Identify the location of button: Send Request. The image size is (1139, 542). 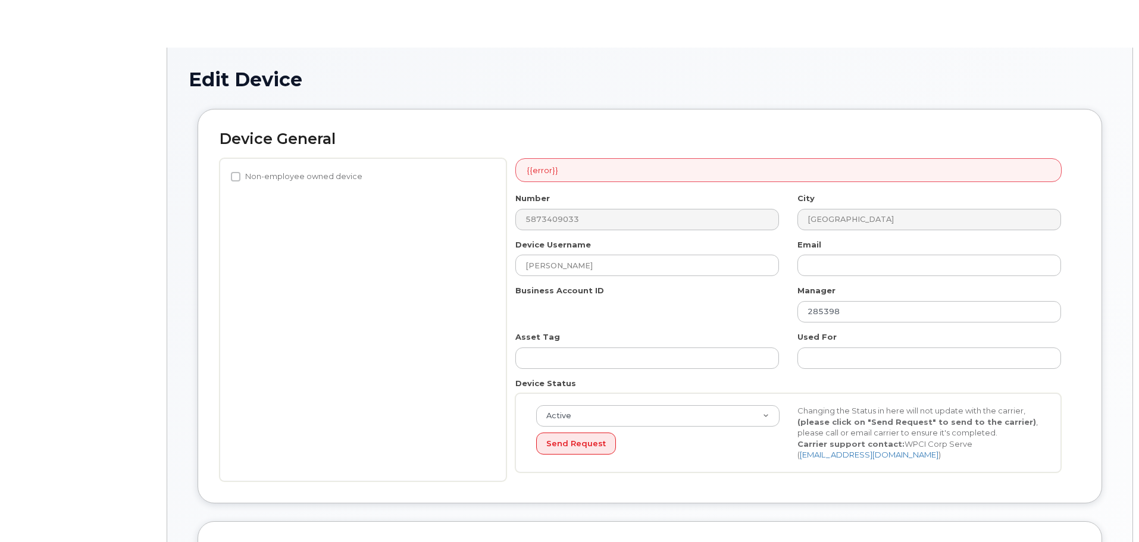
(576, 443).